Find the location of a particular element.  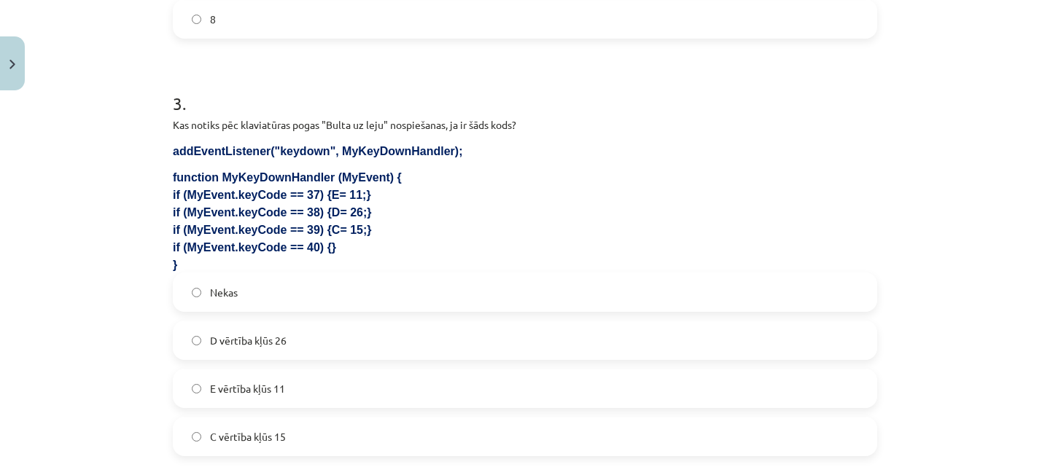

p: Kas notiks pēc klaviatūras pogas "Bulta uz leju" nospiešanas, ja ir šāds kods? is located at coordinates (525, 125).